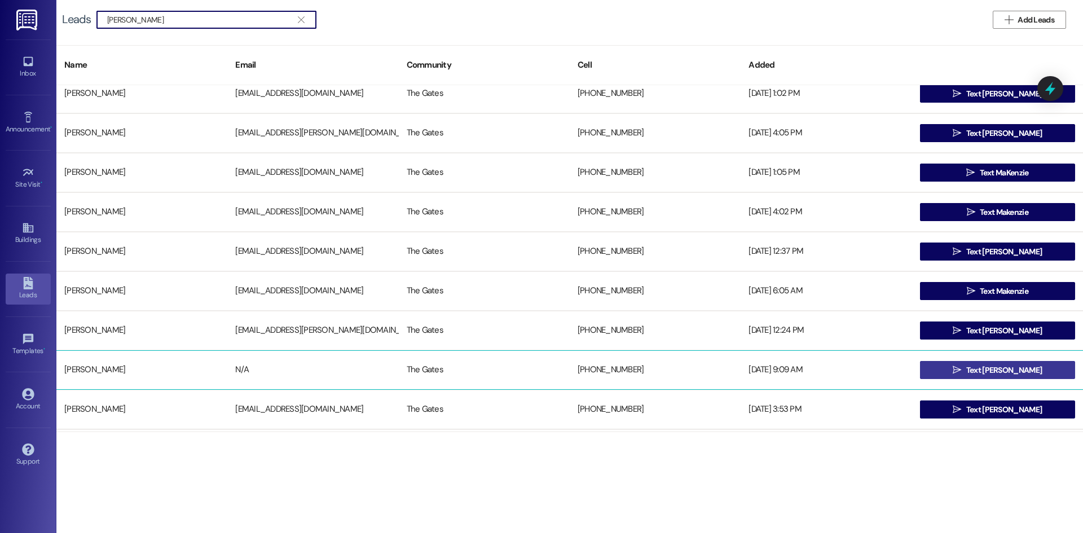  I want to click on div: Community, so click(484, 65).